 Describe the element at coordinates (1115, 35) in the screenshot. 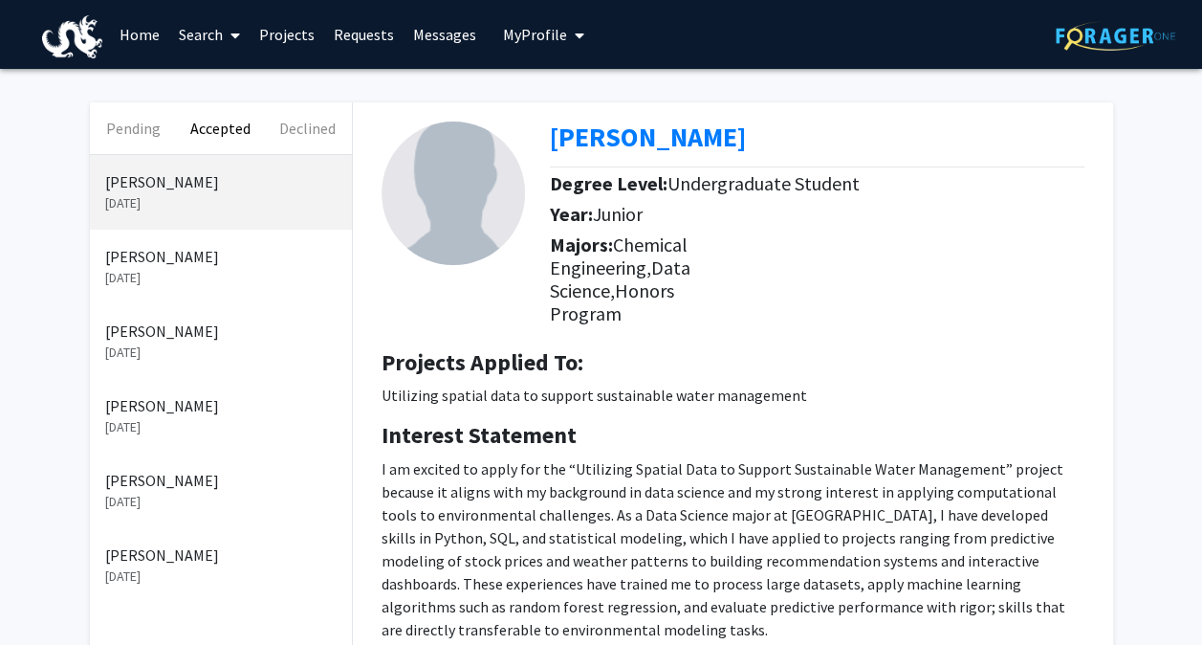

I see `img: ForagerOne Logo` at that location.